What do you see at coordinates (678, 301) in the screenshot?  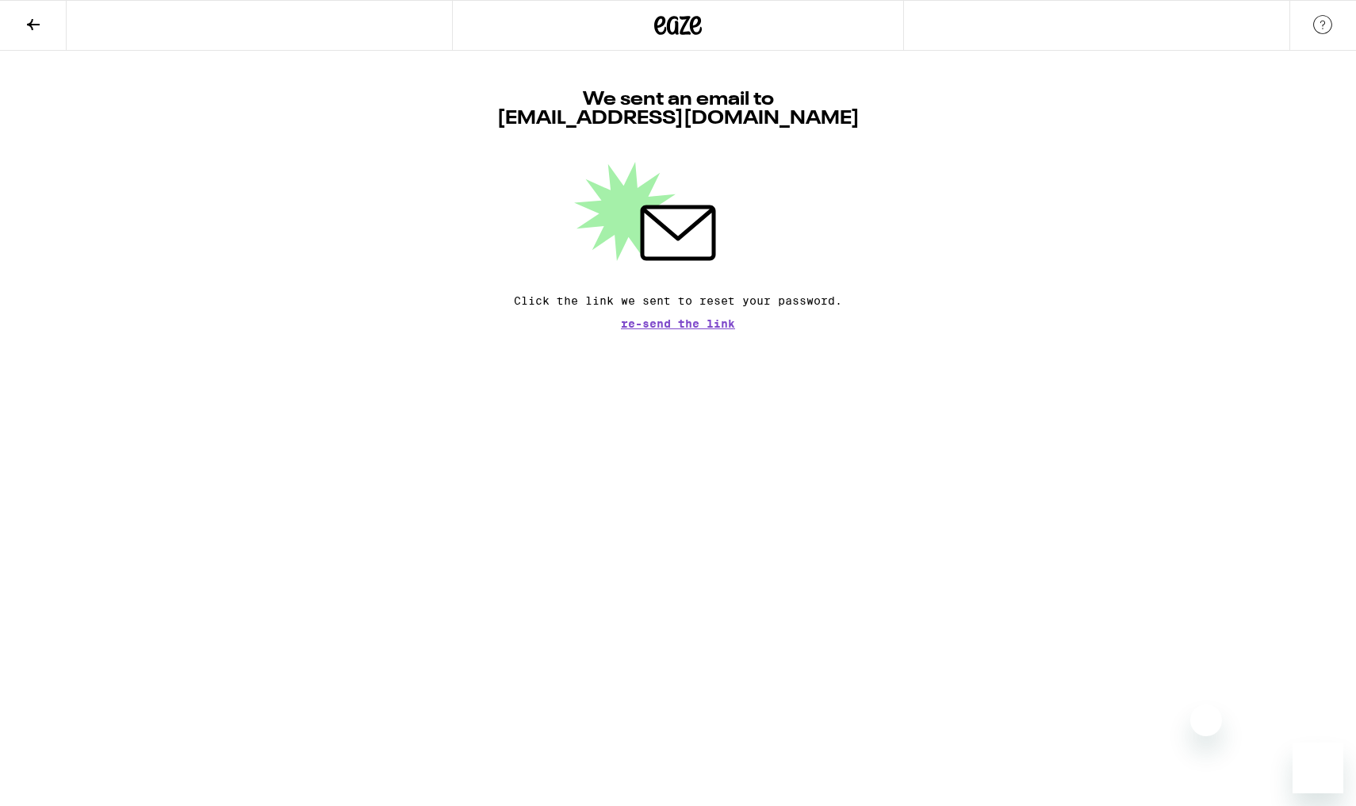 I see `p: Click the link we sent to reset your password.` at bounding box center [678, 301].